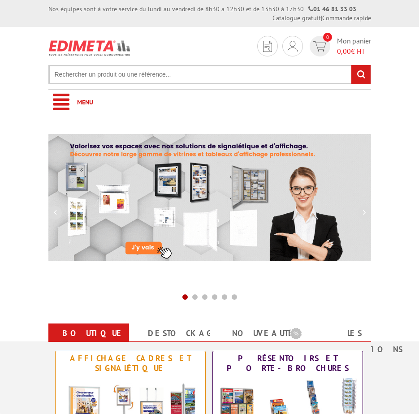 The width and height of the screenshot is (419, 414). What do you see at coordinates (345, 341) in the screenshot?
I see `a: Les promotions` at bounding box center [345, 341].